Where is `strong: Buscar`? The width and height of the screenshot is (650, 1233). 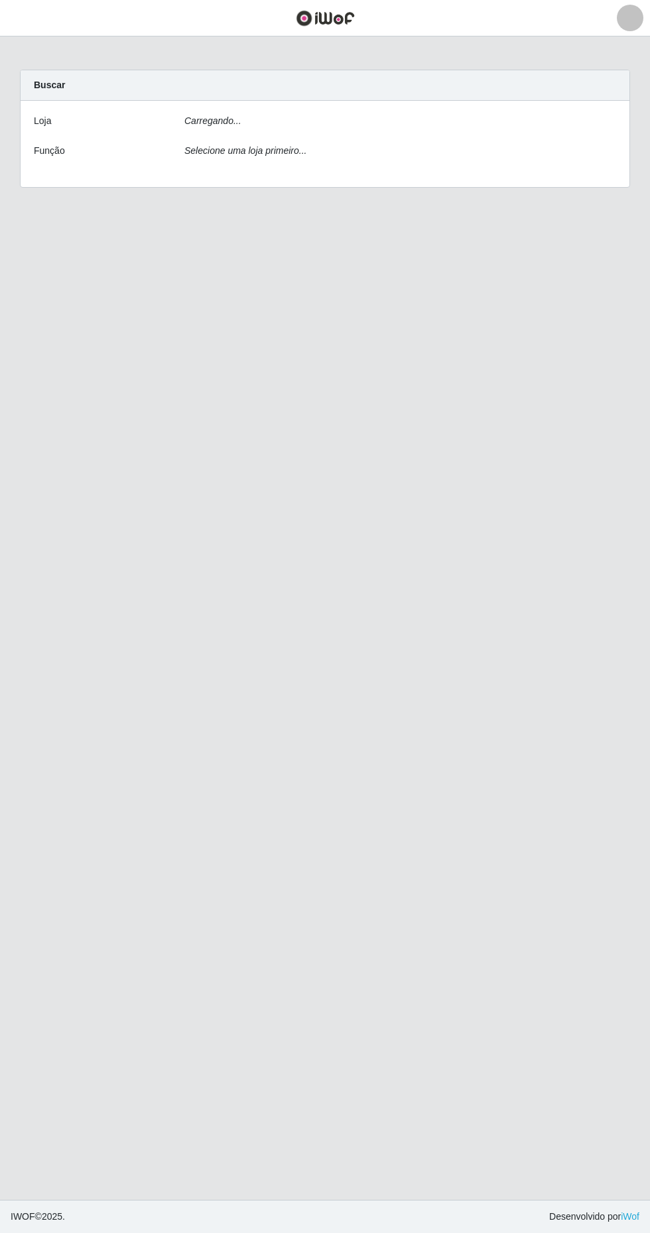
strong: Buscar is located at coordinates (49, 85).